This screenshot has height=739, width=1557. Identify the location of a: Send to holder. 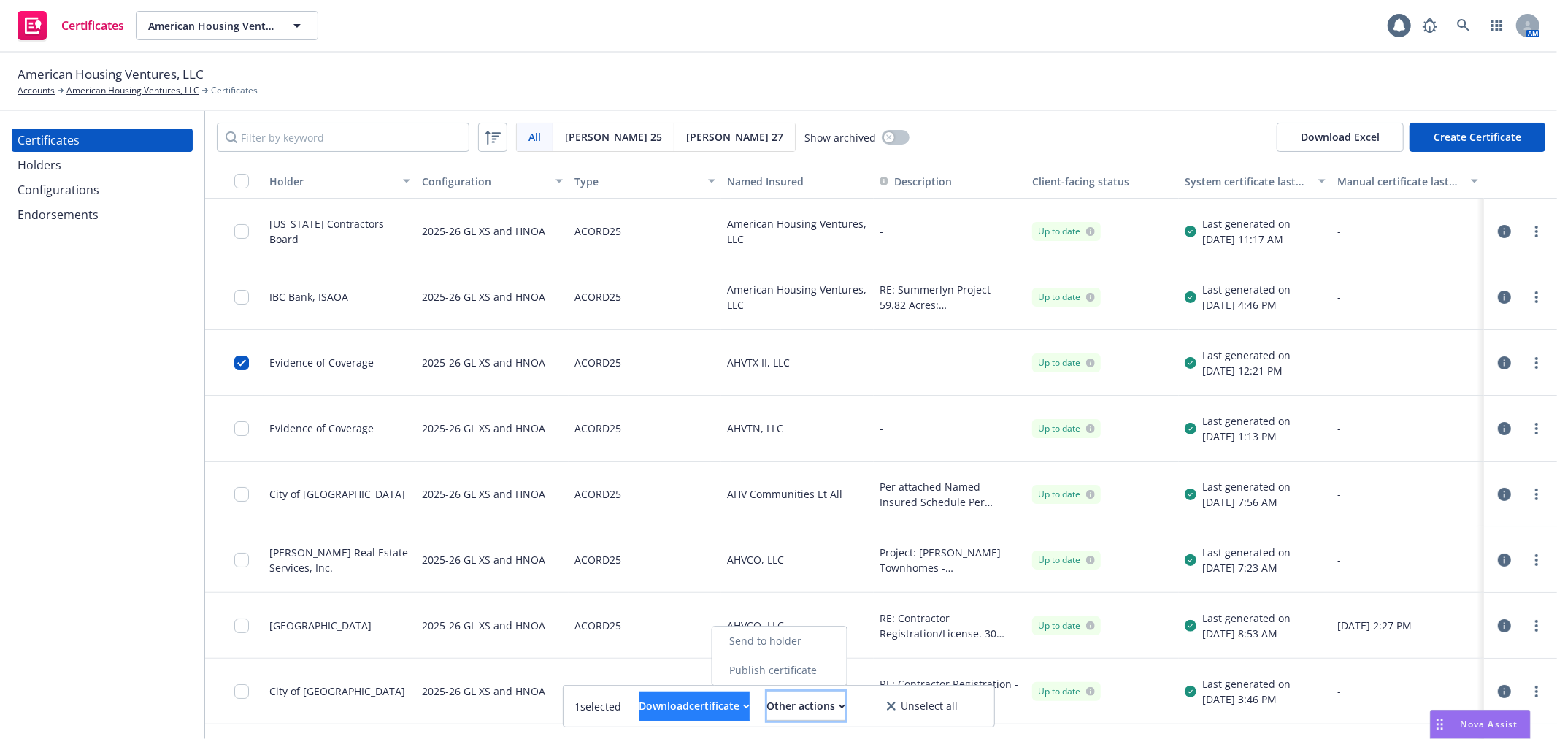
(779, 641).